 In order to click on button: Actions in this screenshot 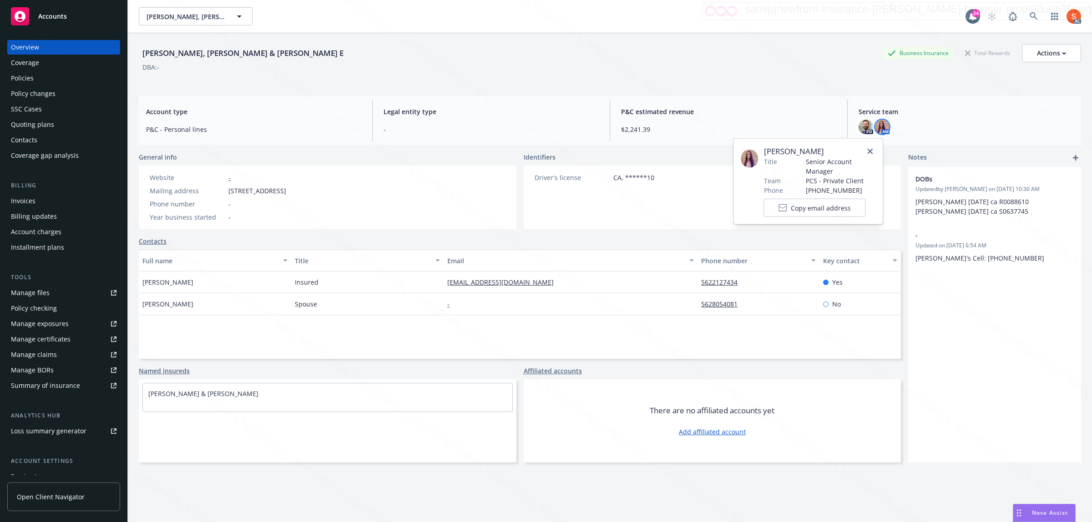, I will do `click(1051, 53)`.